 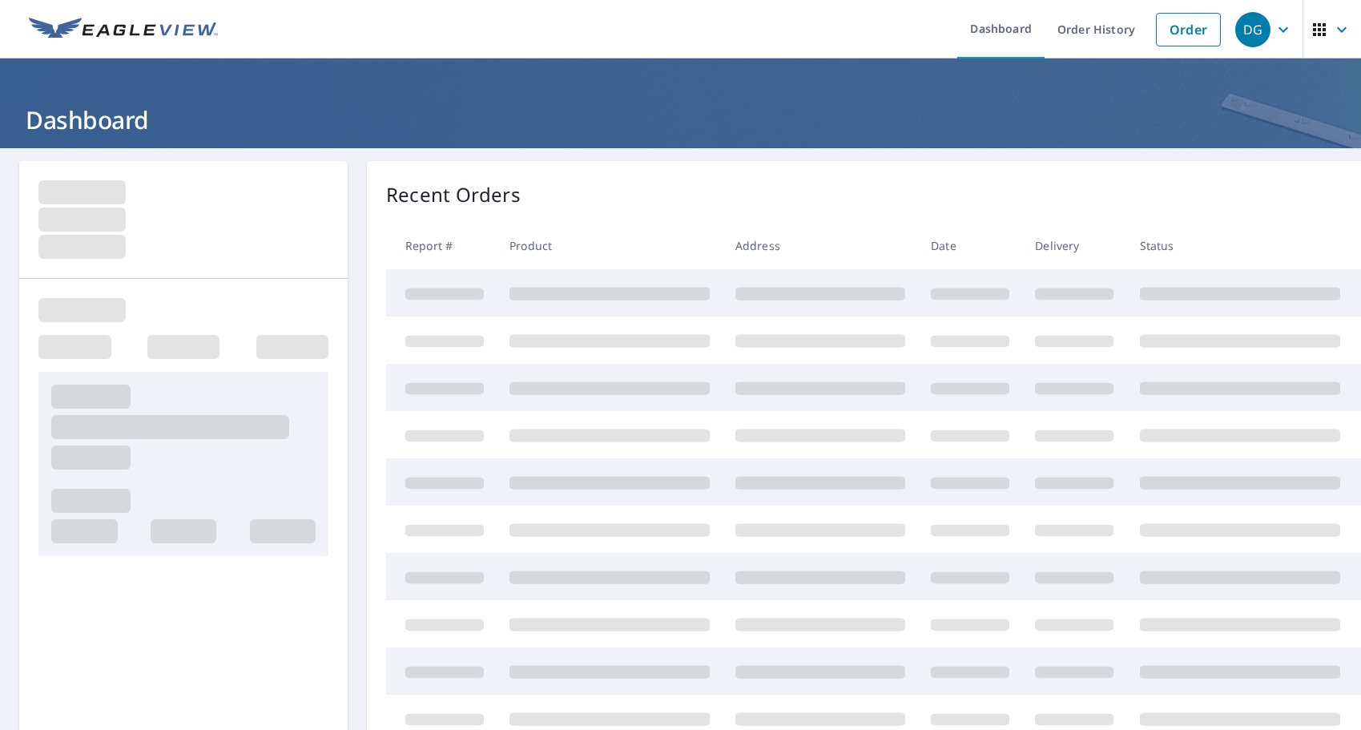 What do you see at coordinates (970, 245) in the screenshot?
I see `th: Date` at bounding box center [970, 245].